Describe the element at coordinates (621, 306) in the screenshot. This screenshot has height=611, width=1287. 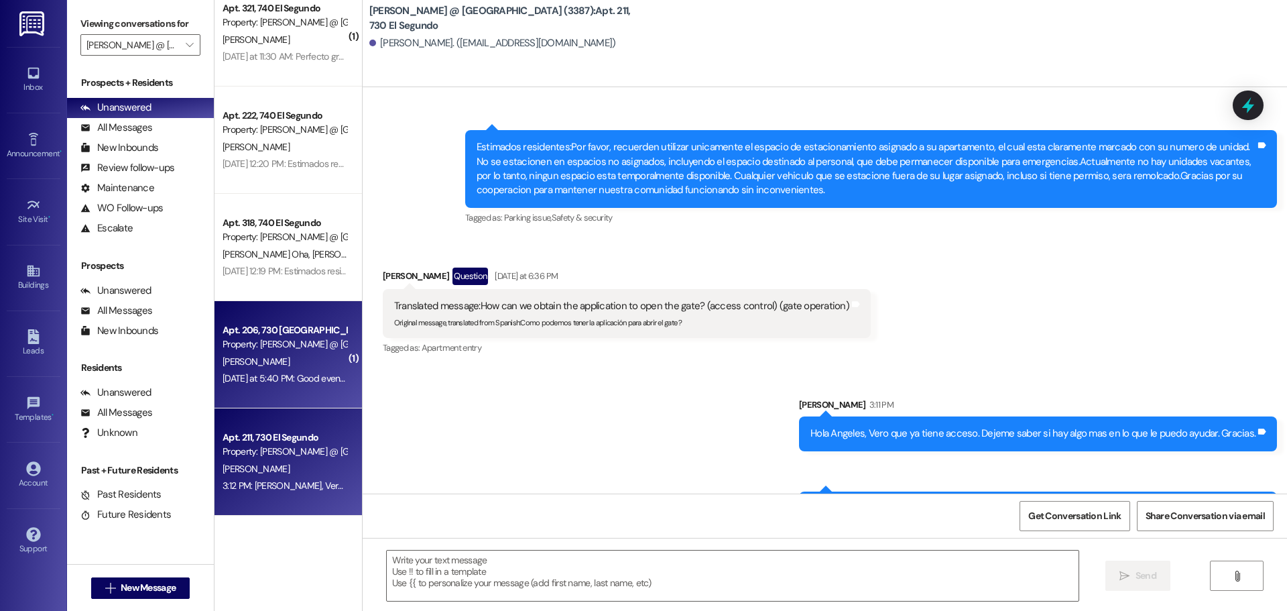
I see `div: Translated message: How can we obtain the application to open the gate? (access control) (gate op...` at that location.